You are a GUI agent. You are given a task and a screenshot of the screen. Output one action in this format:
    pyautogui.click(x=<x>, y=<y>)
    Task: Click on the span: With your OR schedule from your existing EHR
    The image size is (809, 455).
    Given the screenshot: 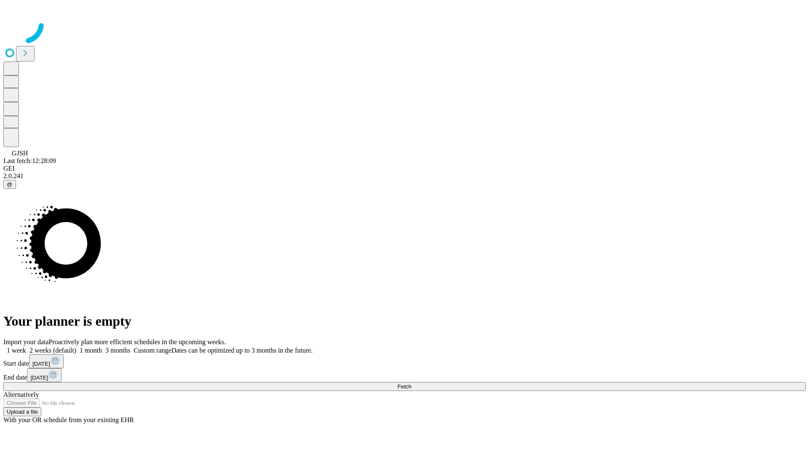 What is the action you would take?
    pyautogui.click(x=69, y=420)
    